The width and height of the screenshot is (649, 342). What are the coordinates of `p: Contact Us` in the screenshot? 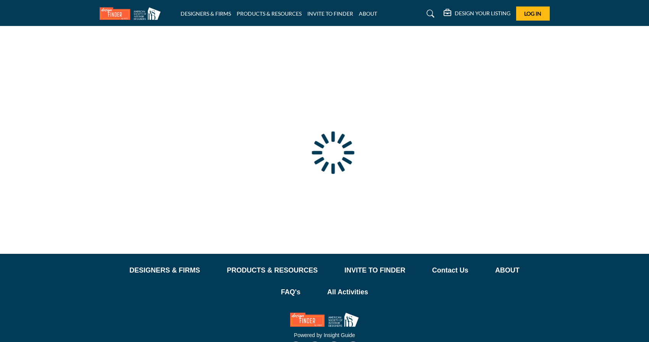 It's located at (450, 270).